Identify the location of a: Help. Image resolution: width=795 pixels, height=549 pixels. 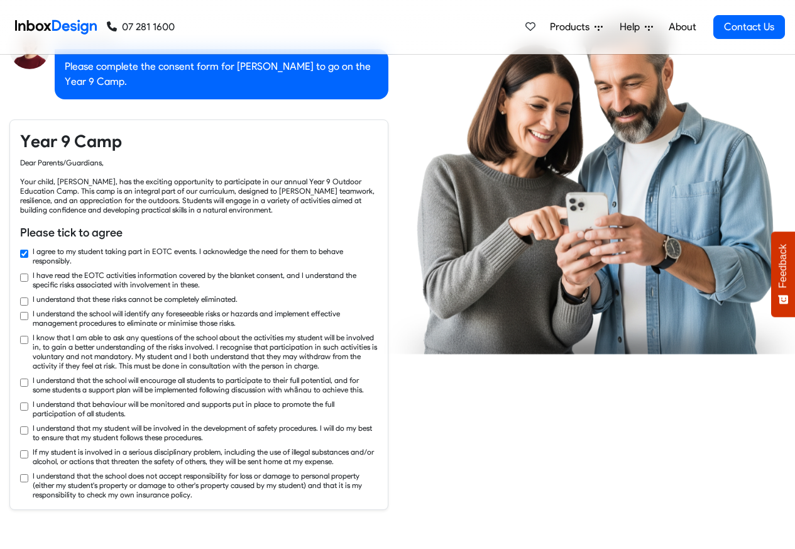
(636, 27).